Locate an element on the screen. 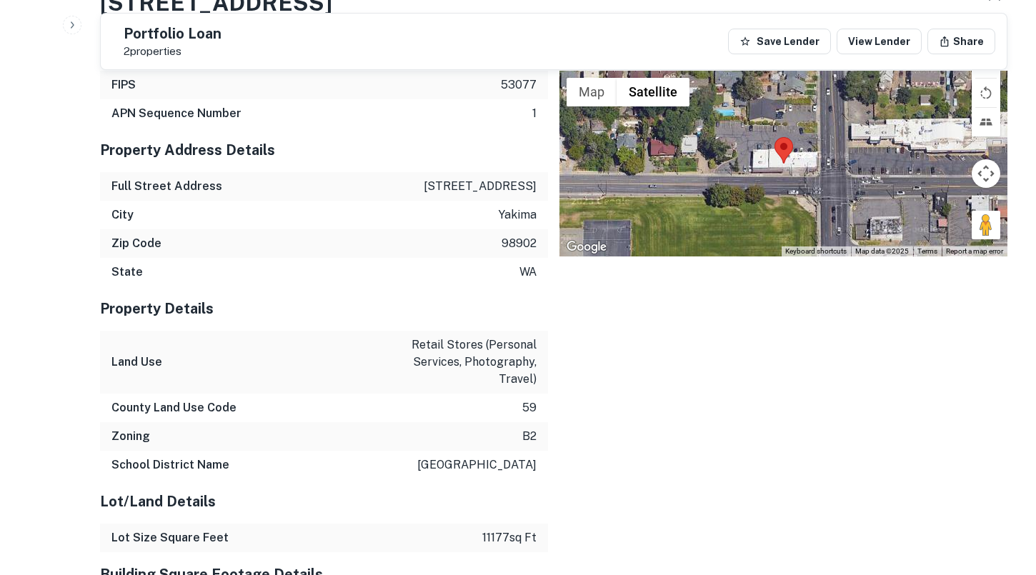 This screenshot has width=1036, height=575. button: Save Lender is located at coordinates (779, 41).